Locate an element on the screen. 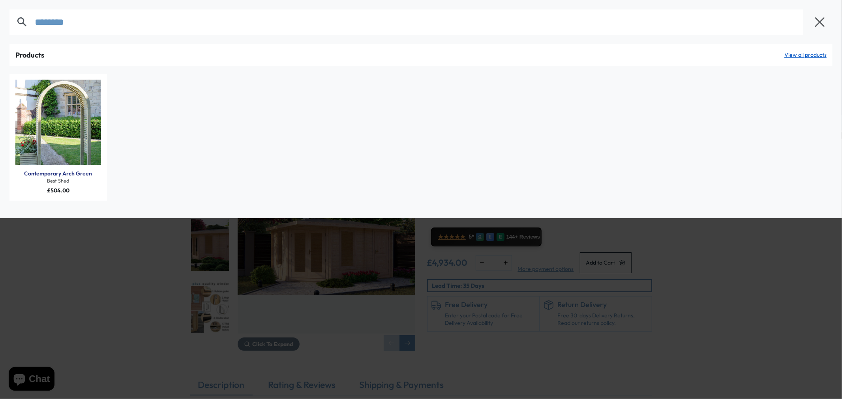  img: Grange Contemporary Arch Green - Best Shed is located at coordinates (58, 122).